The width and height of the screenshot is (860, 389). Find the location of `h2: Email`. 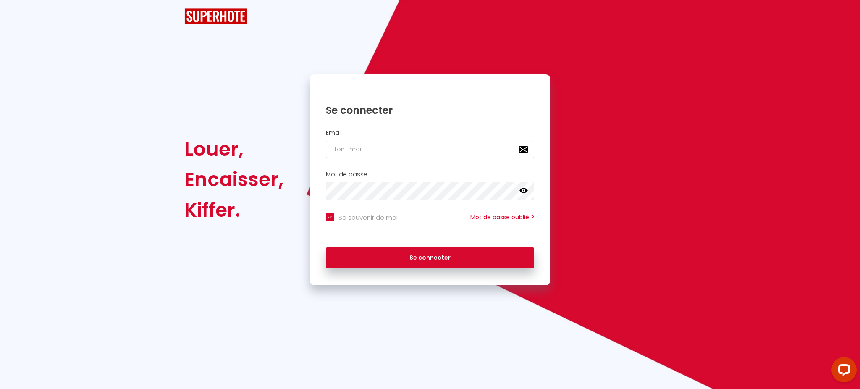

h2: Email is located at coordinates (430, 133).